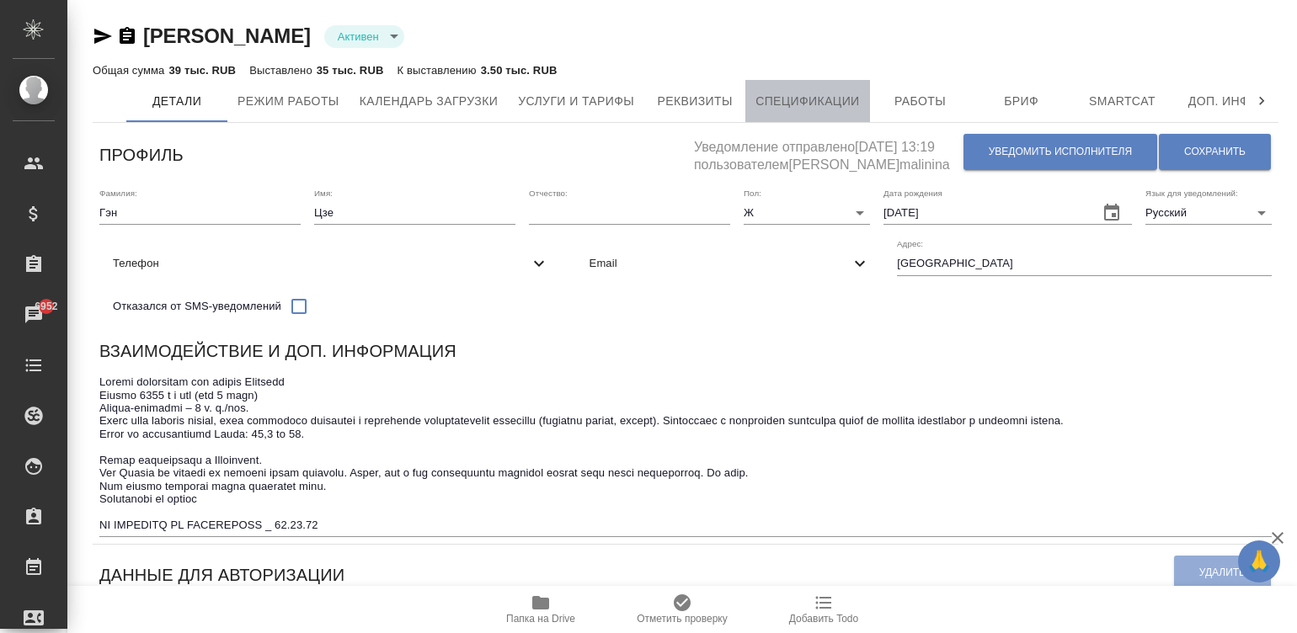 Image resolution: width=1297 pixels, height=633 pixels. Describe the element at coordinates (1060, 152) in the screenshot. I see `span: Уведомить исполнителя` at that location.